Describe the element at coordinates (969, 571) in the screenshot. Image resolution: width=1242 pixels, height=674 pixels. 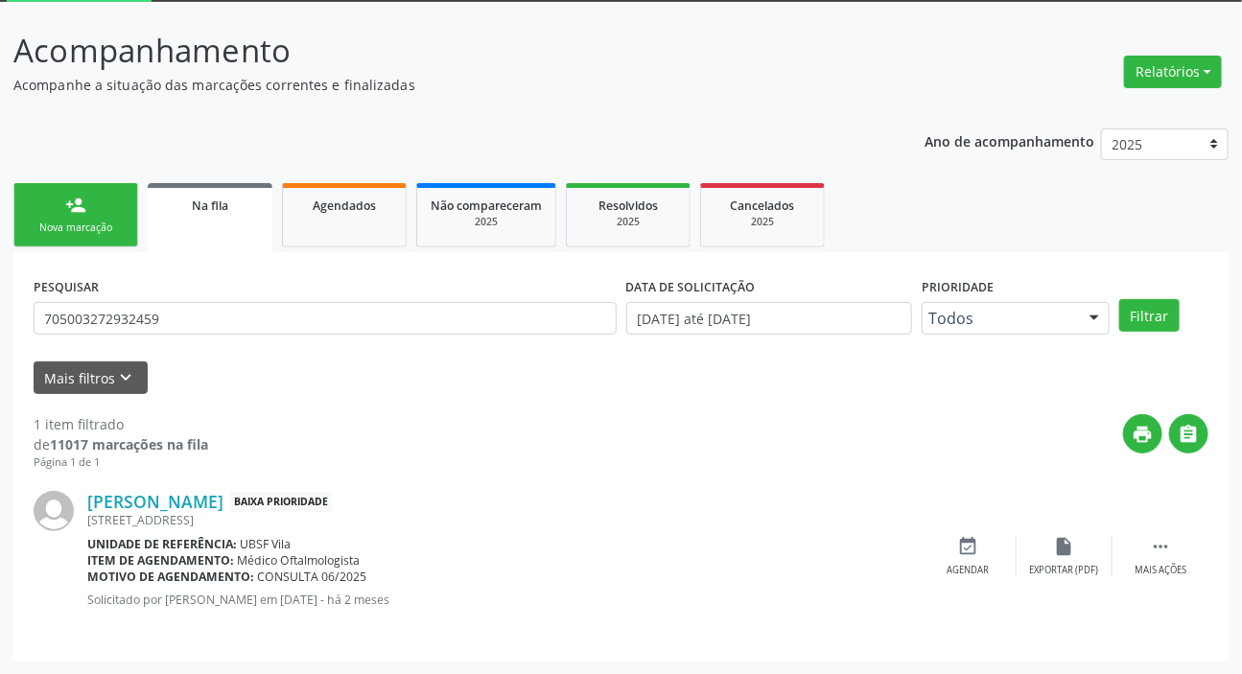
I see `div: Agendar` at that location.